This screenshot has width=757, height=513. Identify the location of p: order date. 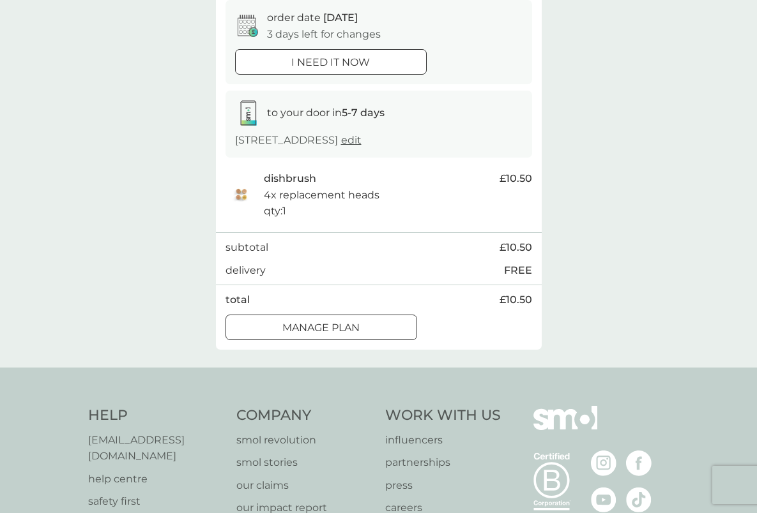
(312, 18).